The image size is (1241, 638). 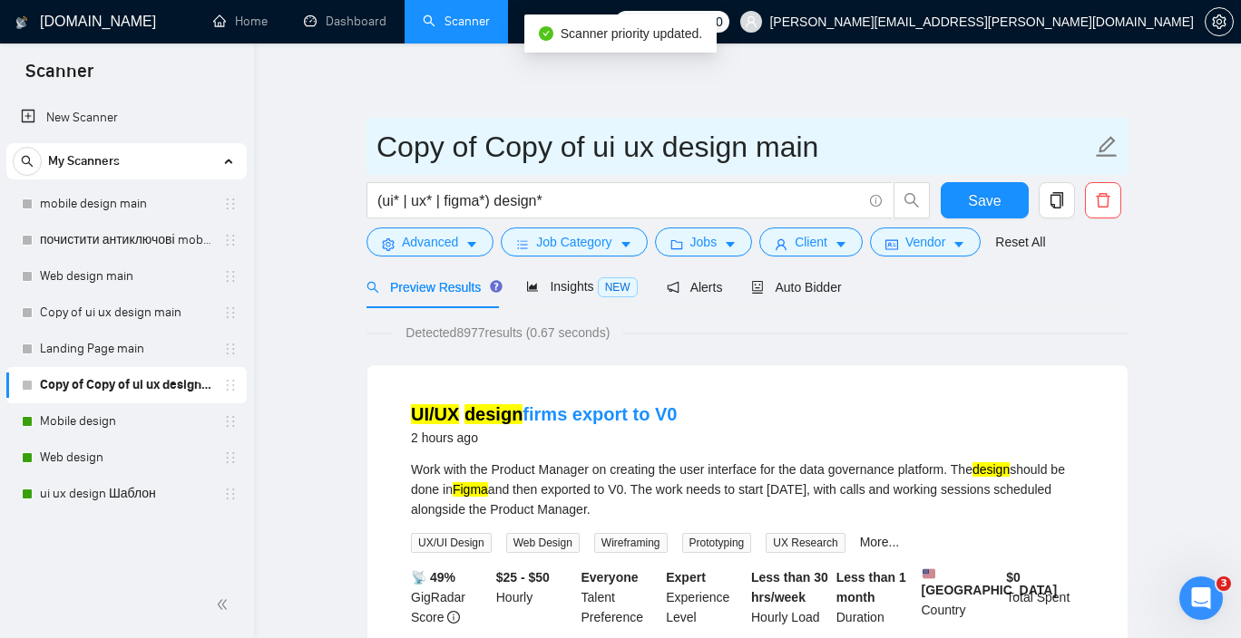 What do you see at coordinates (434, 414) in the screenshot?
I see `mark: UI/UX` at bounding box center [434, 414].